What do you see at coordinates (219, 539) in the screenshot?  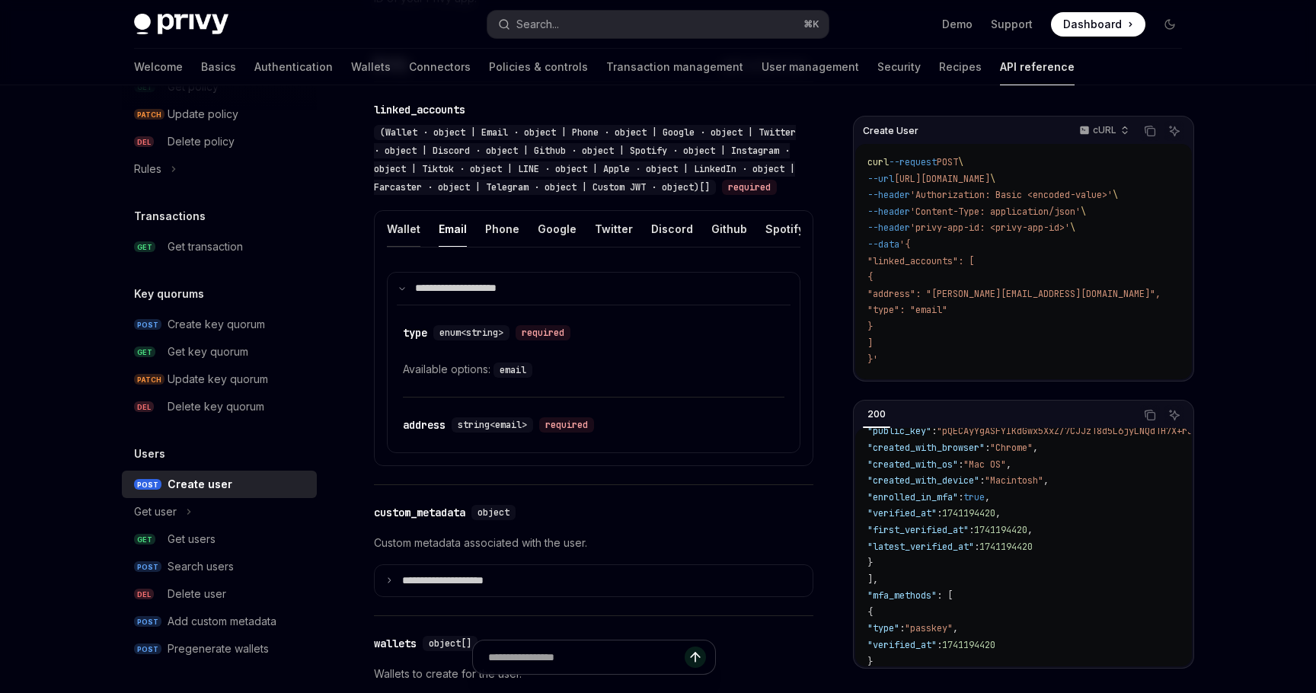 I see `a: GETGet users` at bounding box center [219, 539].